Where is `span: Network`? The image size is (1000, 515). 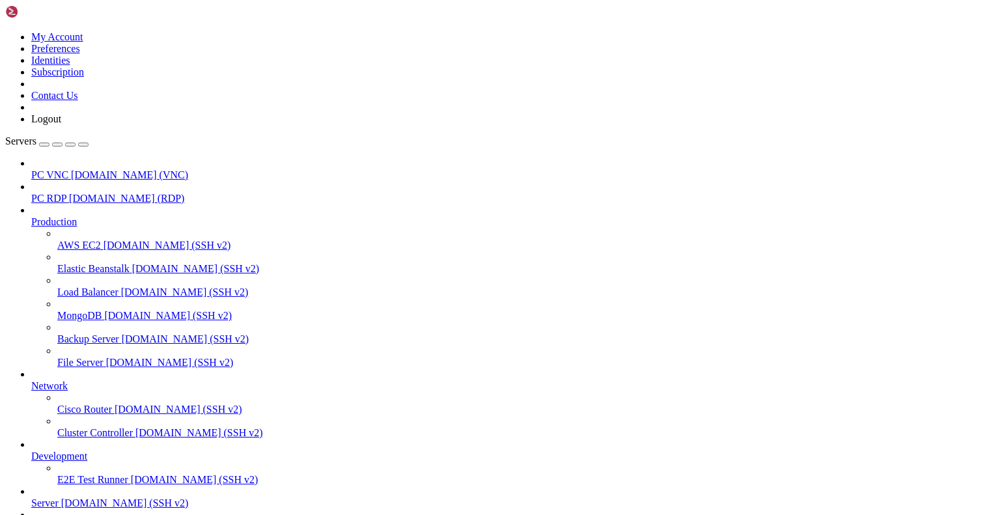
span: Network is located at coordinates (49, 385).